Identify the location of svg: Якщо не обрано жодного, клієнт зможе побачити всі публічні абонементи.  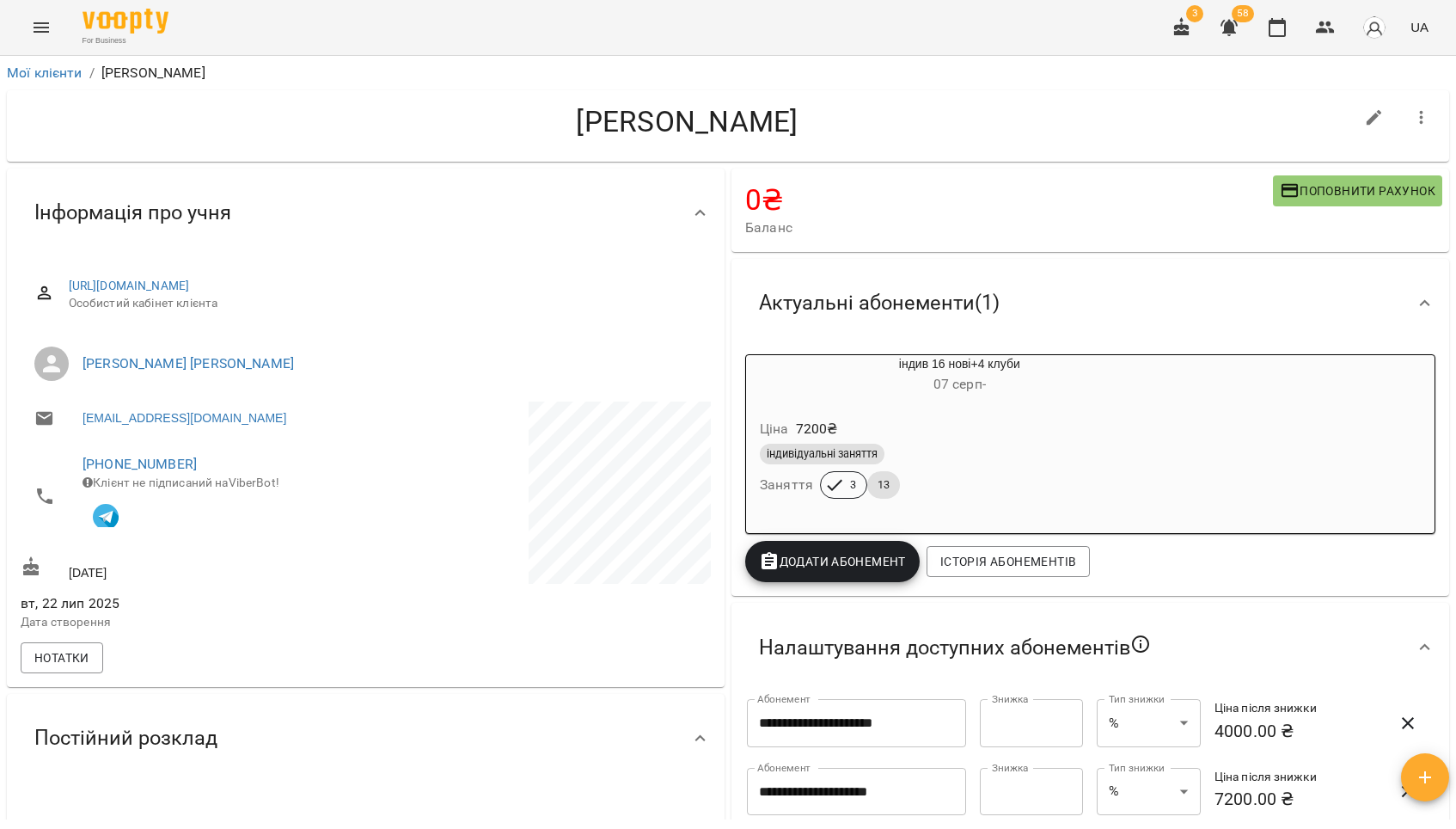
(1140, 644).